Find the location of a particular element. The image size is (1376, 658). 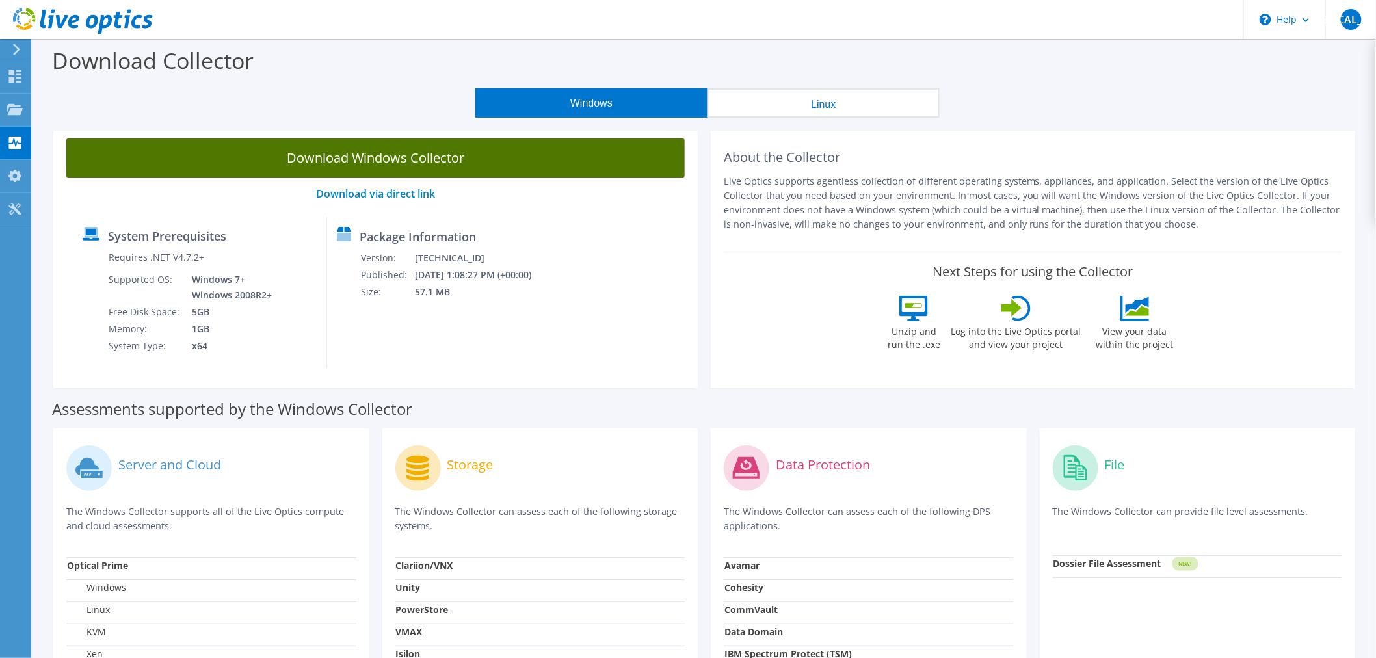

label: Unzip and run the .exe is located at coordinates (914, 336).